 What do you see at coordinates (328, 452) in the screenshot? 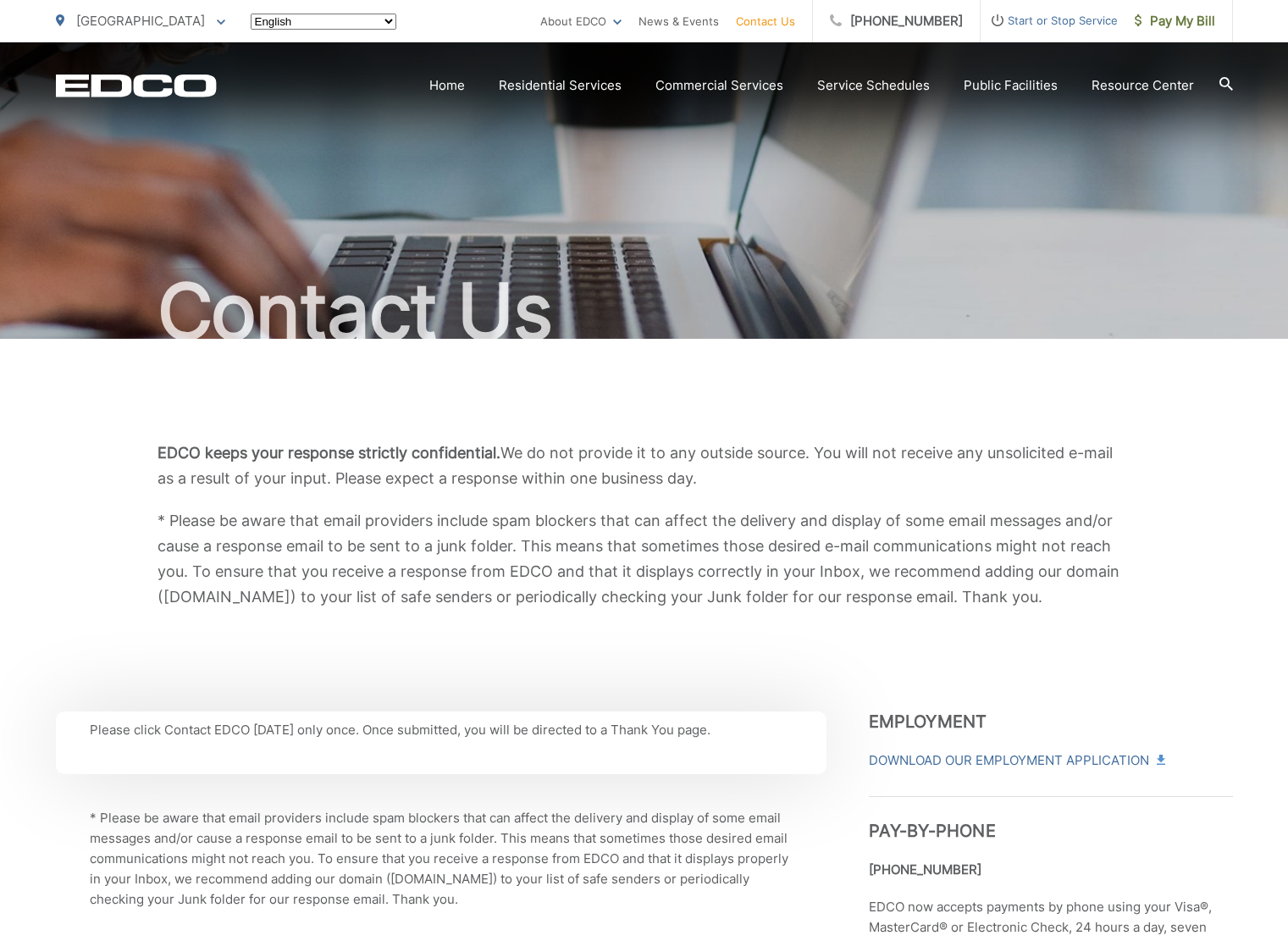
I see `b: EDCO keeps your response strictly confidential.` at bounding box center [328, 452].